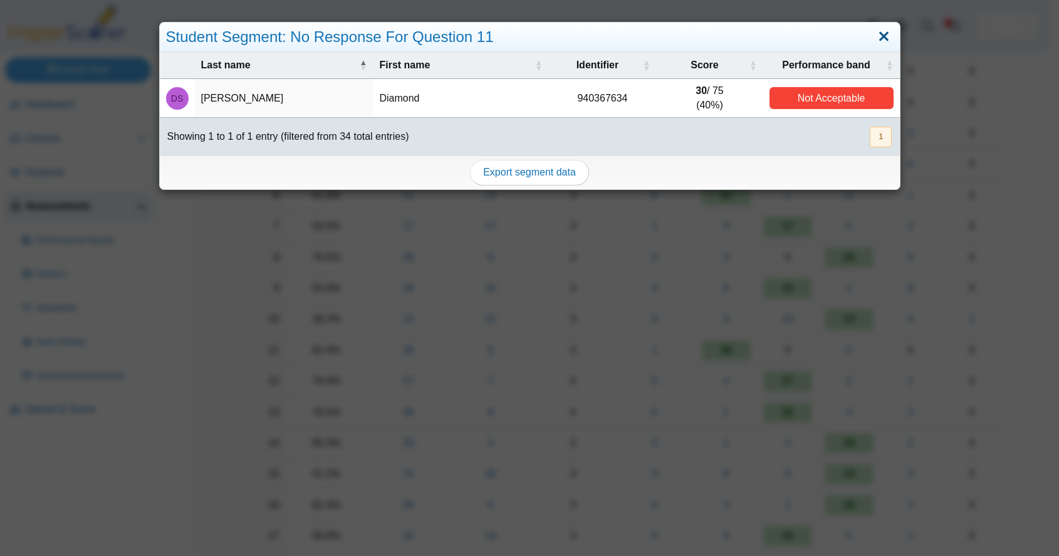  What do you see at coordinates (530, 172) in the screenshot?
I see `a: Export segment data` at bounding box center [530, 172].